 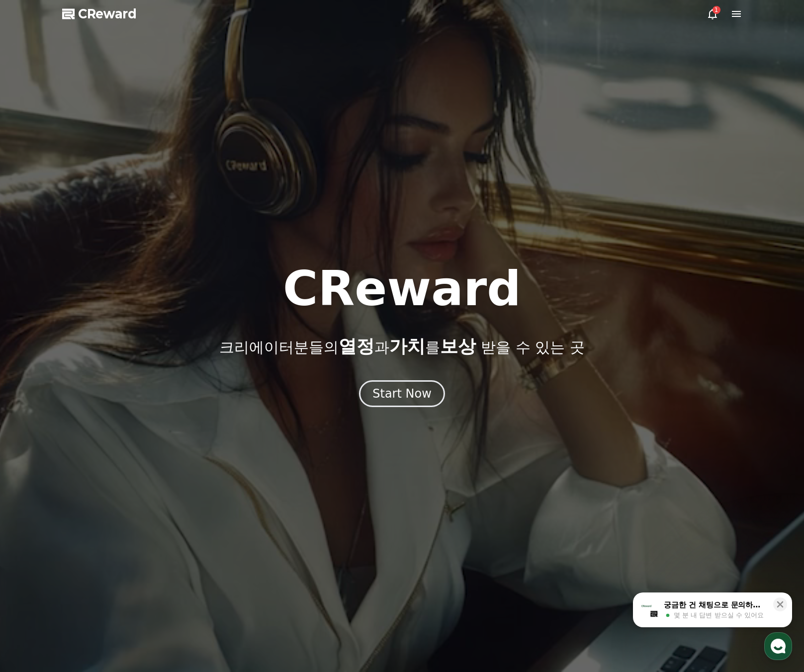 I want to click on button: Start Now, so click(x=402, y=394).